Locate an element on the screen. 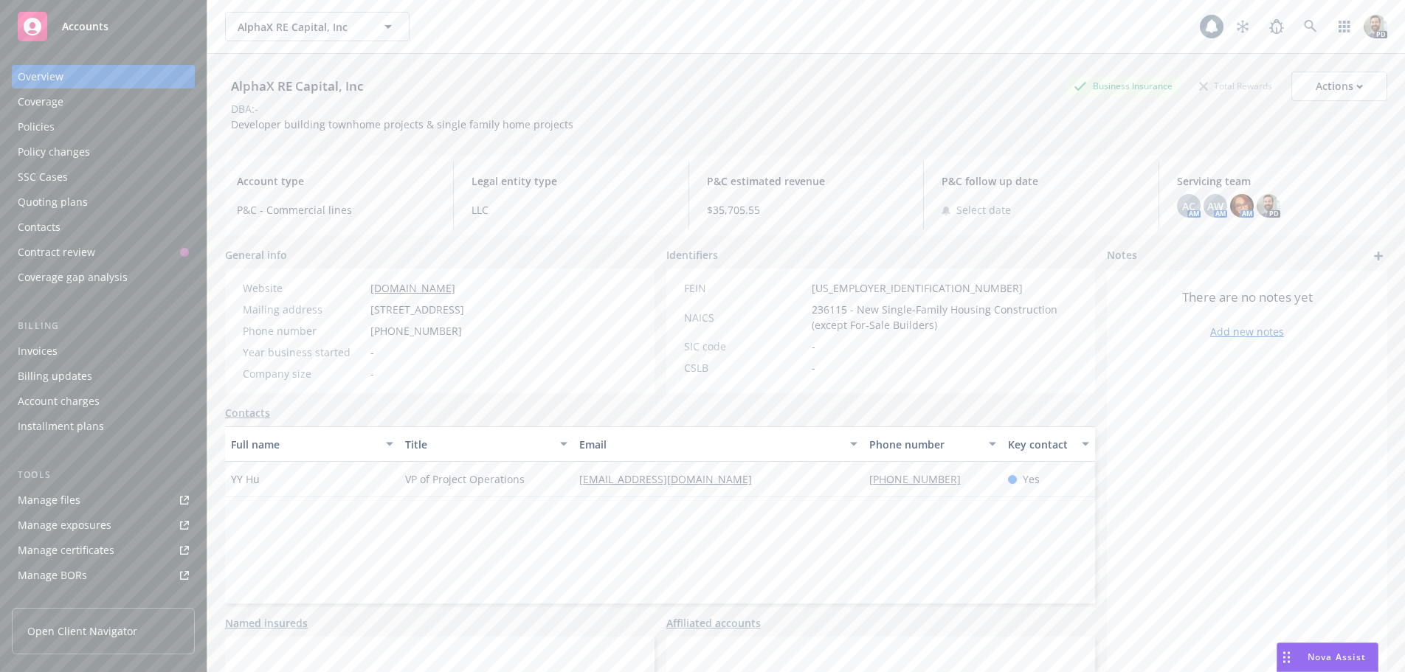 This screenshot has height=672, width=1405. div: Billing is located at coordinates (103, 326).